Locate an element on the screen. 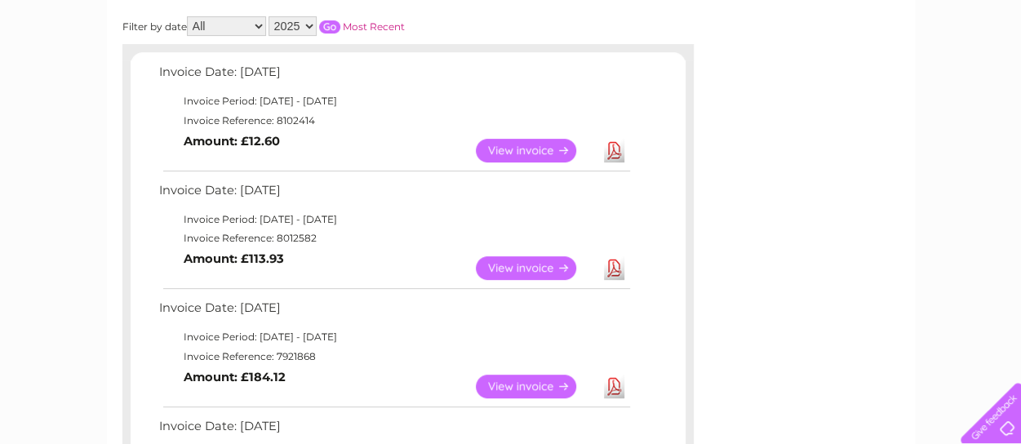  img: logo.png is located at coordinates (78, 67).